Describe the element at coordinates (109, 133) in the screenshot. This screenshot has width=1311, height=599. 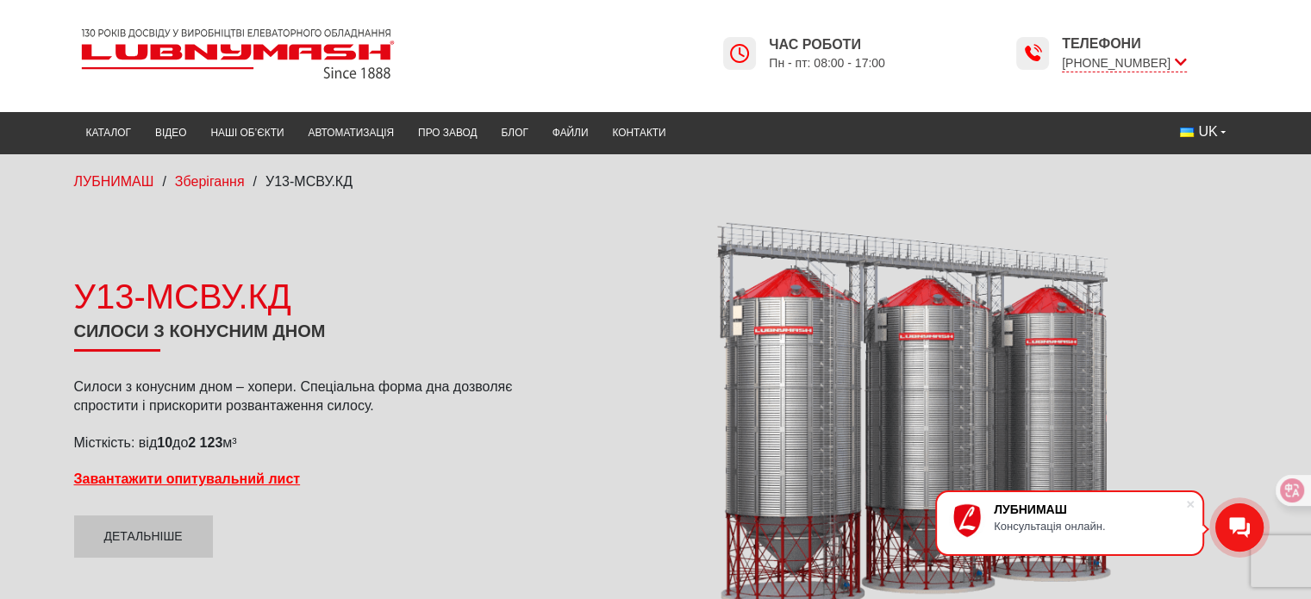
I see `a: Каталог` at that location.